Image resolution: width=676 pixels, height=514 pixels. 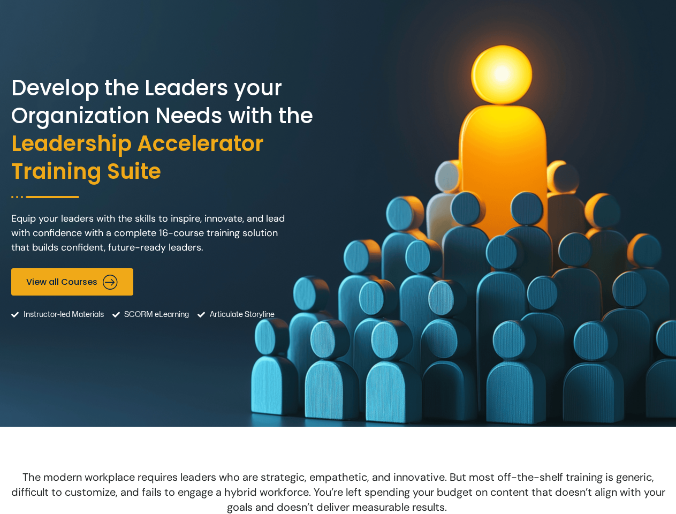 I want to click on span: SCORM eLearning, so click(x=155, y=314).